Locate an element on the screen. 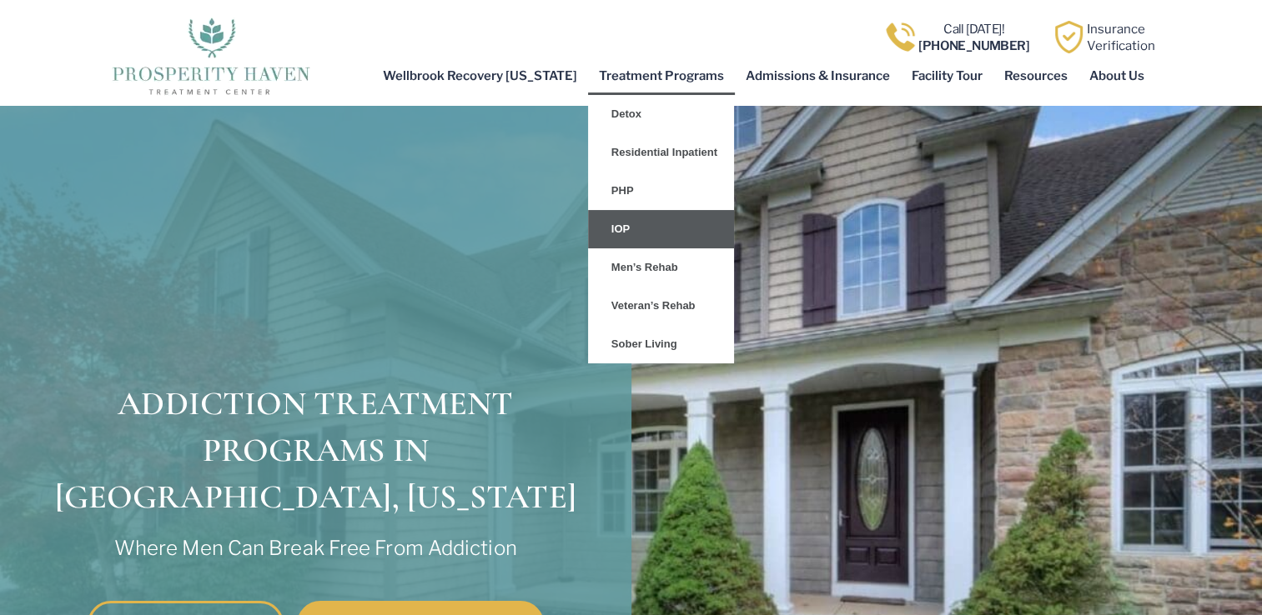 This screenshot has height=615, width=1262. a: InsuranceVerification is located at coordinates (1121, 38).